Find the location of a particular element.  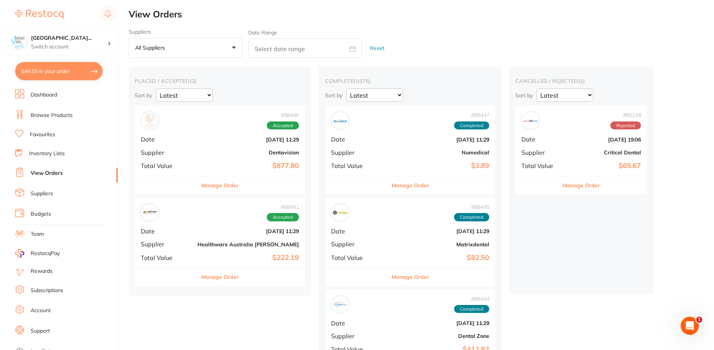

span: # 88447 is located at coordinates (472, 115).